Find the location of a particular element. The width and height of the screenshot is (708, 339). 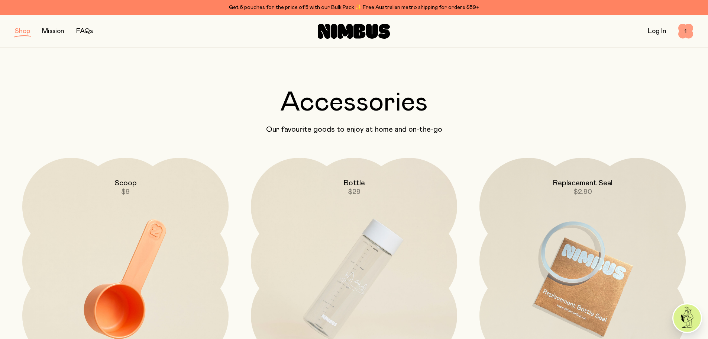

span: 1 is located at coordinates (686, 31).